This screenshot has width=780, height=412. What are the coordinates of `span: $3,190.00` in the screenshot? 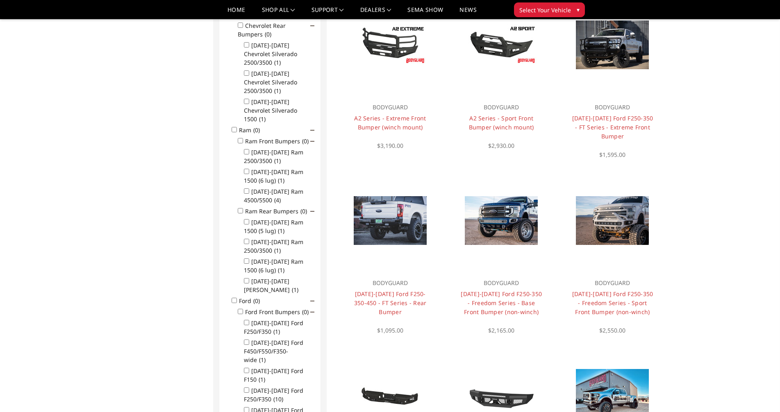 It's located at (390, 146).